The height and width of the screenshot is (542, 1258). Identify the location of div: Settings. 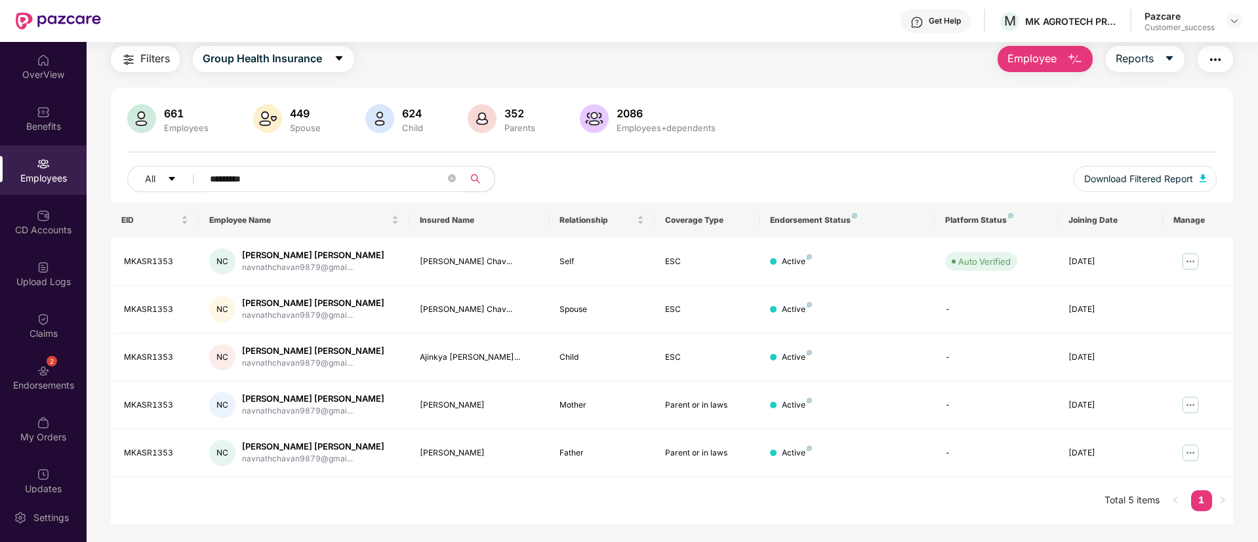
(51, 518).